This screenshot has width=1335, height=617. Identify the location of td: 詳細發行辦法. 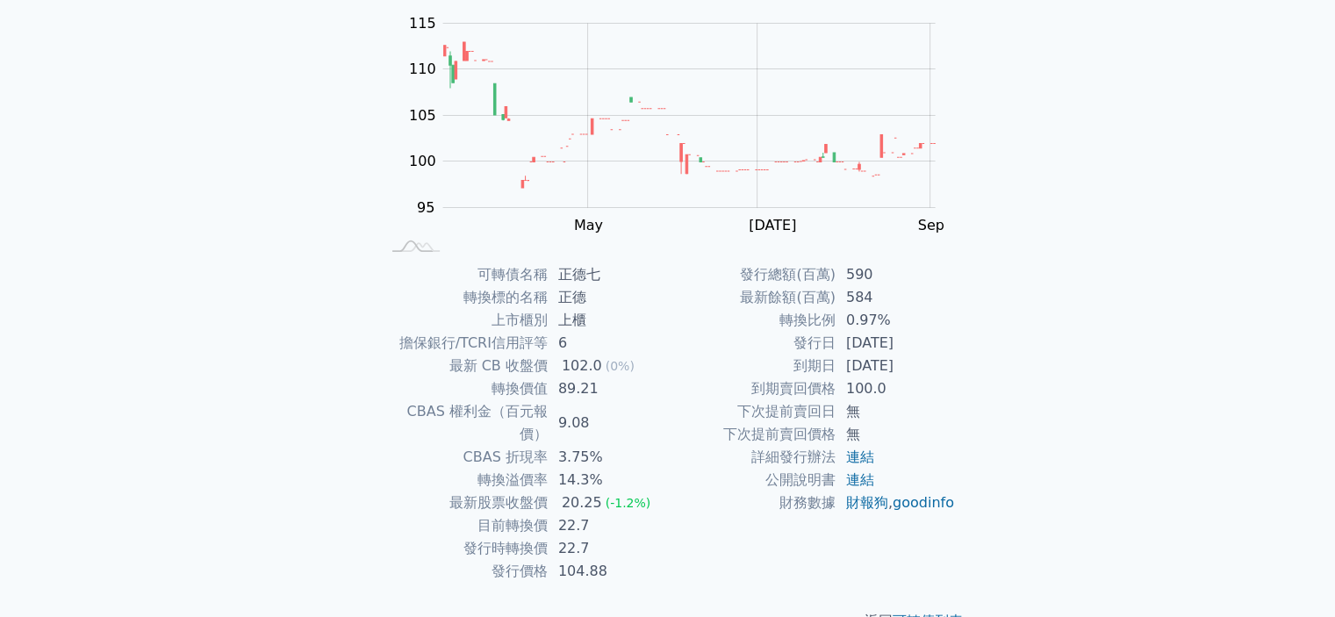
(751, 457).